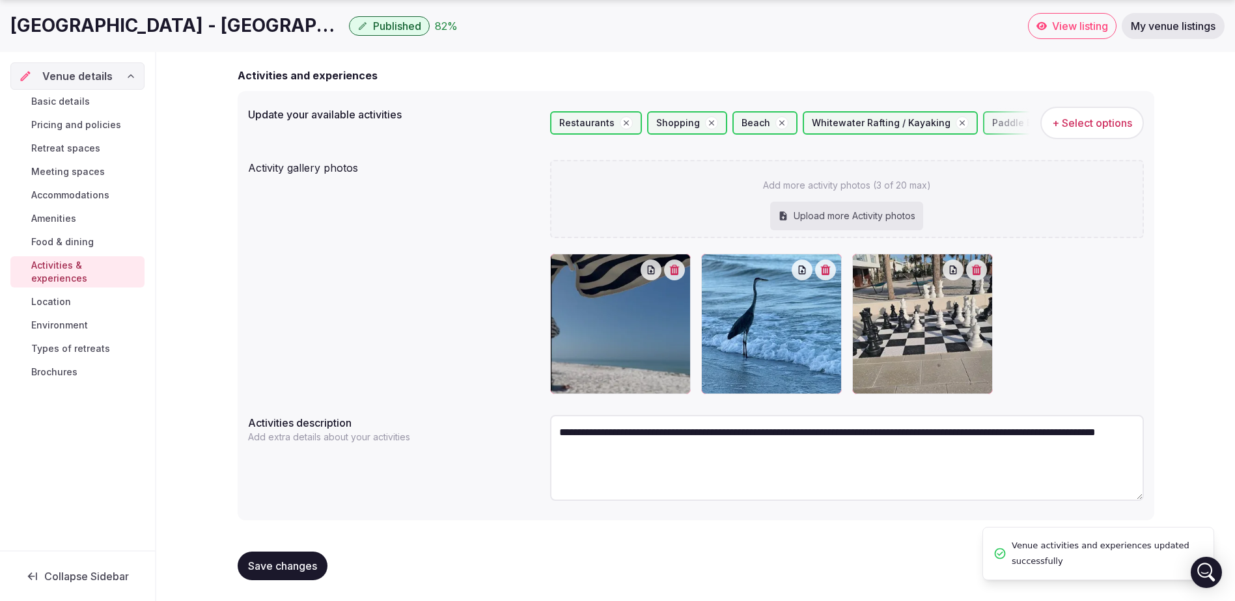  What do you see at coordinates (68, 172) in the screenshot?
I see `span: Meeting spaces` at bounding box center [68, 172].